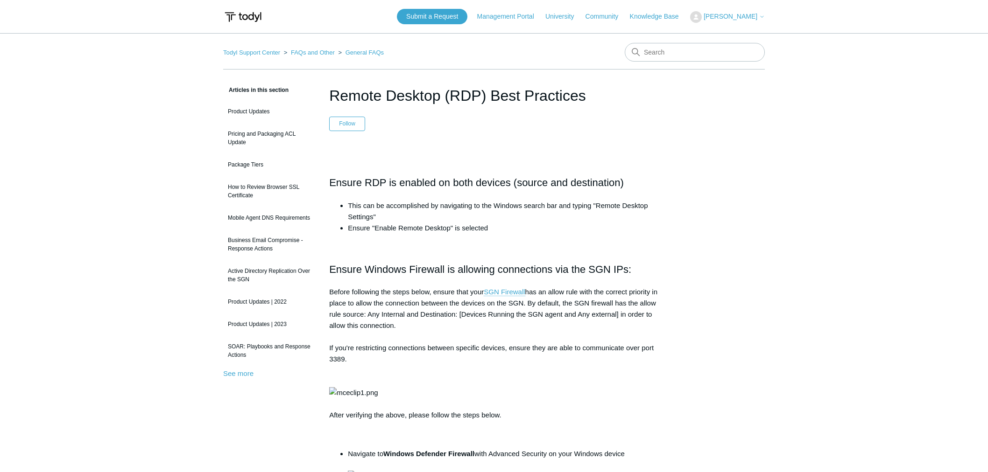  Describe the element at coordinates (269, 324) in the screenshot. I see `a: Product Updates | 2023` at that location.